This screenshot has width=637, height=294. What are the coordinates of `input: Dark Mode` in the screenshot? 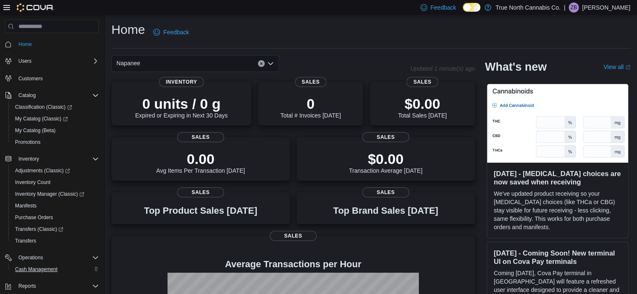 It's located at (471, 7).